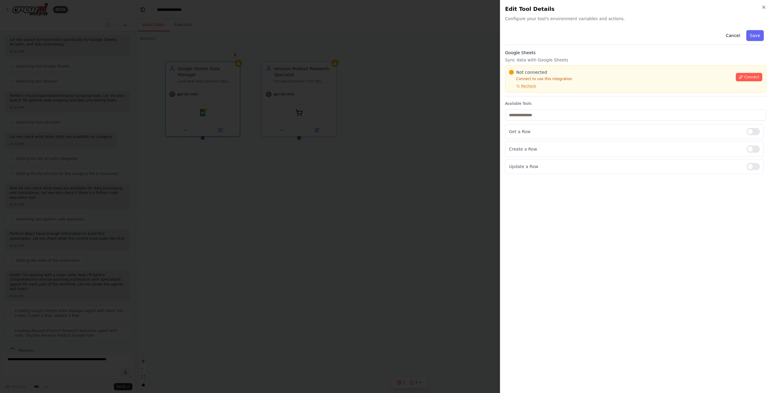 The height and width of the screenshot is (393, 771). What do you see at coordinates (752, 77) in the screenshot?
I see `span: Connect` at bounding box center [752, 77].